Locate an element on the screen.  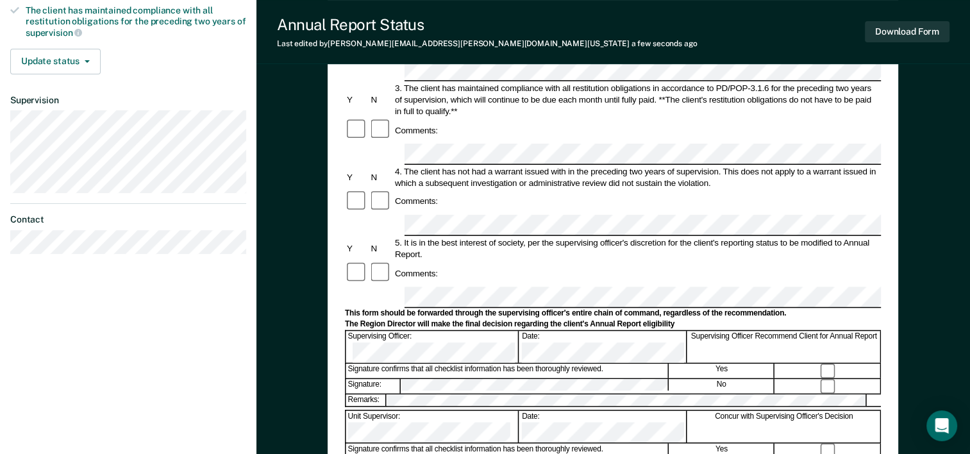
div: Yes is located at coordinates (722, 371).